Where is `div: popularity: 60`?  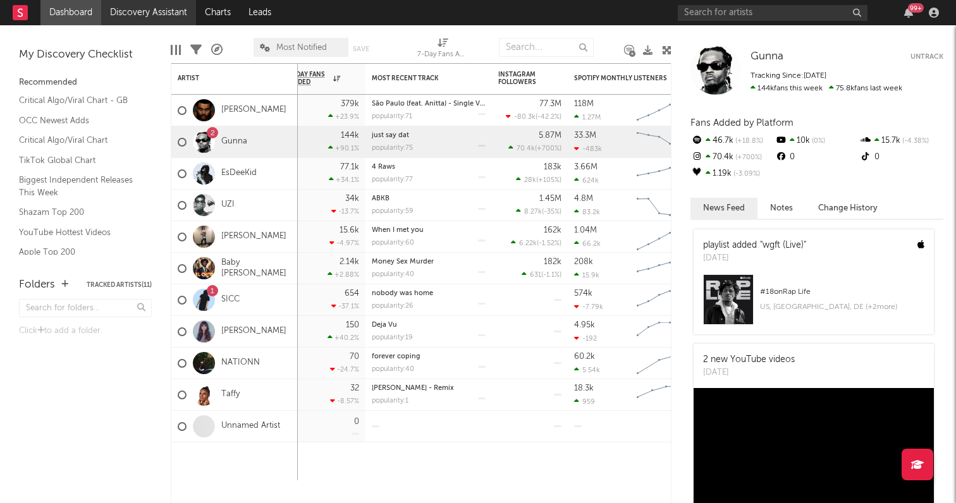
div: popularity: 60 is located at coordinates (393, 243).